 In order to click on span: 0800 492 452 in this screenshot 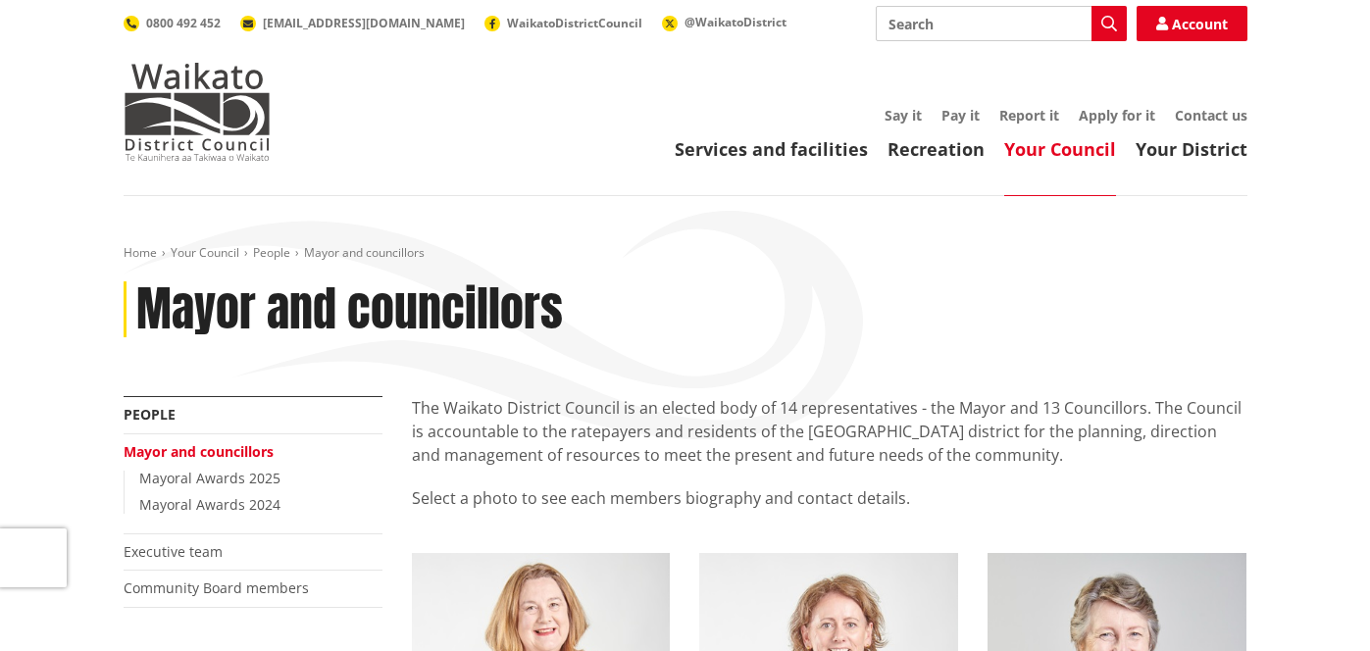, I will do `click(183, 23)`.